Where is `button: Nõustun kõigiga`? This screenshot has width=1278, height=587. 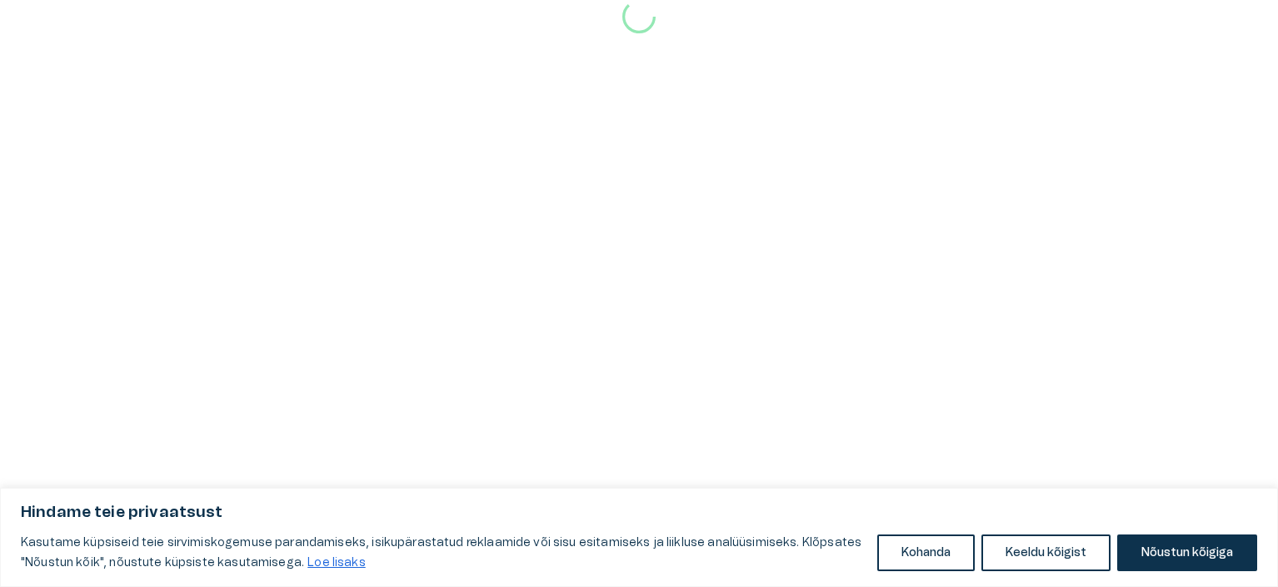
button: Nõustun kõigiga is located at coordinates (1188, 553).